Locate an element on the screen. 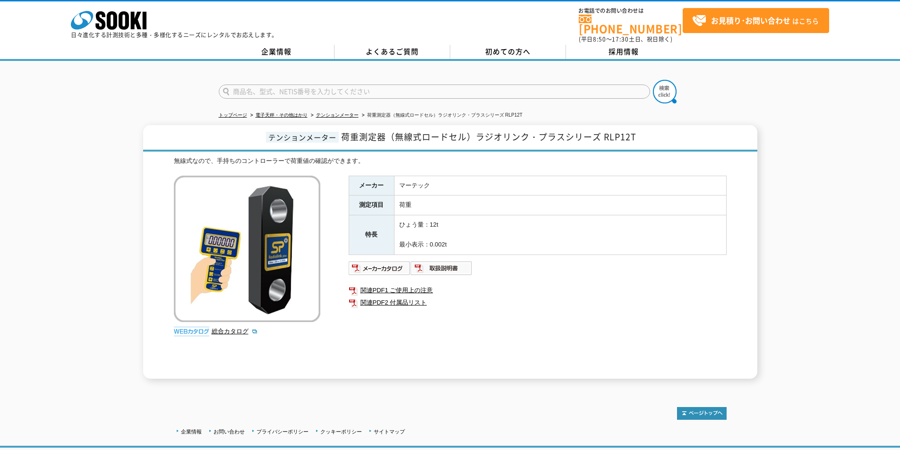  li: 荷重測定器（無線式ロードセル）ラジオリンク・プラスシリーズ RLP12T is located at coordinates (441, 115).